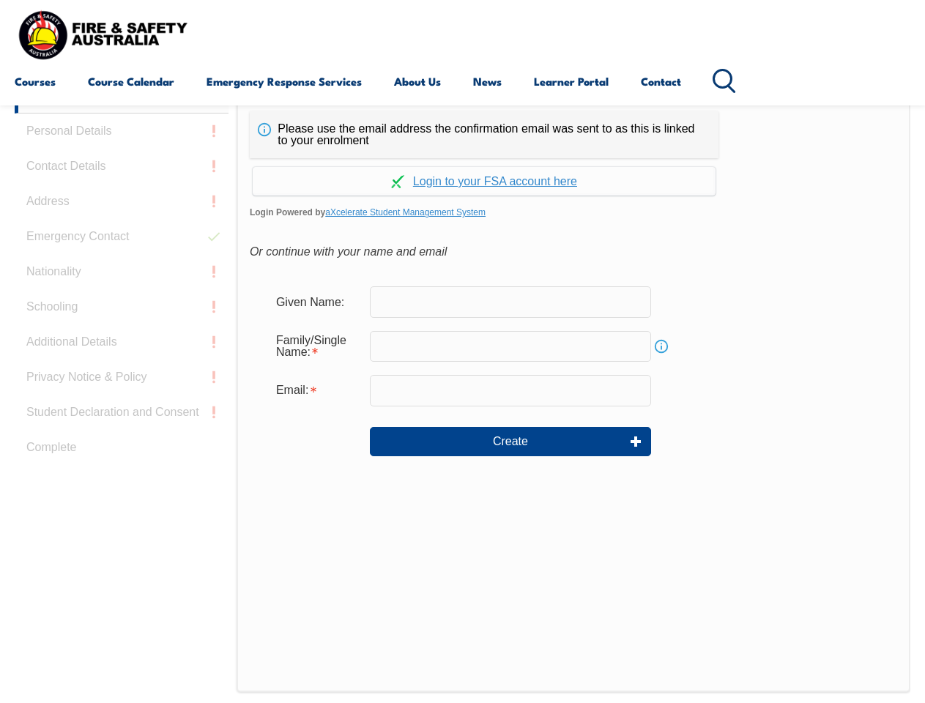  Describe the element at coordinates (573, 212) in the screenshot. I see `span: Login Powered by` at that location.